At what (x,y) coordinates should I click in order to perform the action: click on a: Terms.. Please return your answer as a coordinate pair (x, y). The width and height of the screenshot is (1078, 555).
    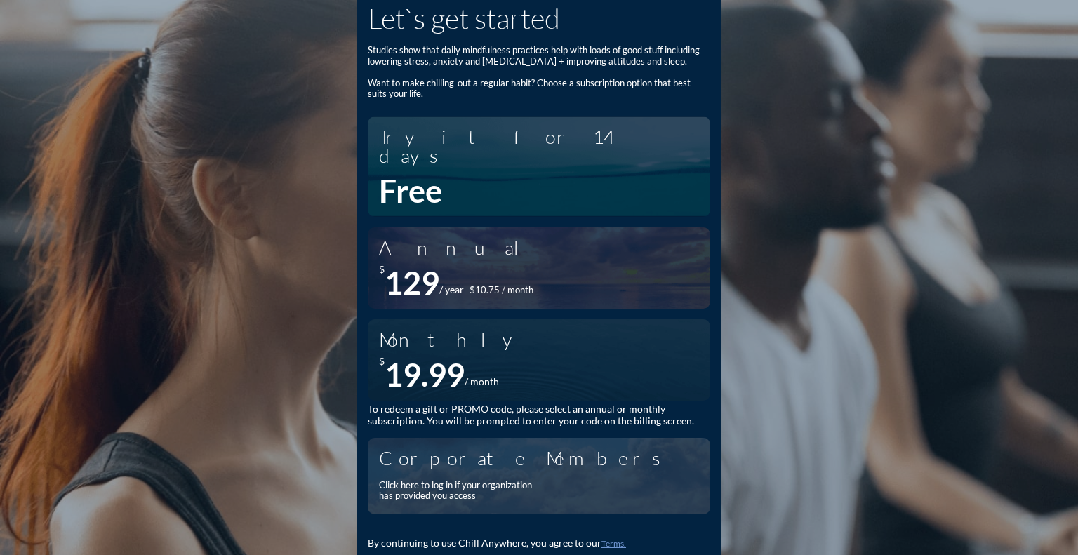
    Looking at the image, I should click on (613, 543).